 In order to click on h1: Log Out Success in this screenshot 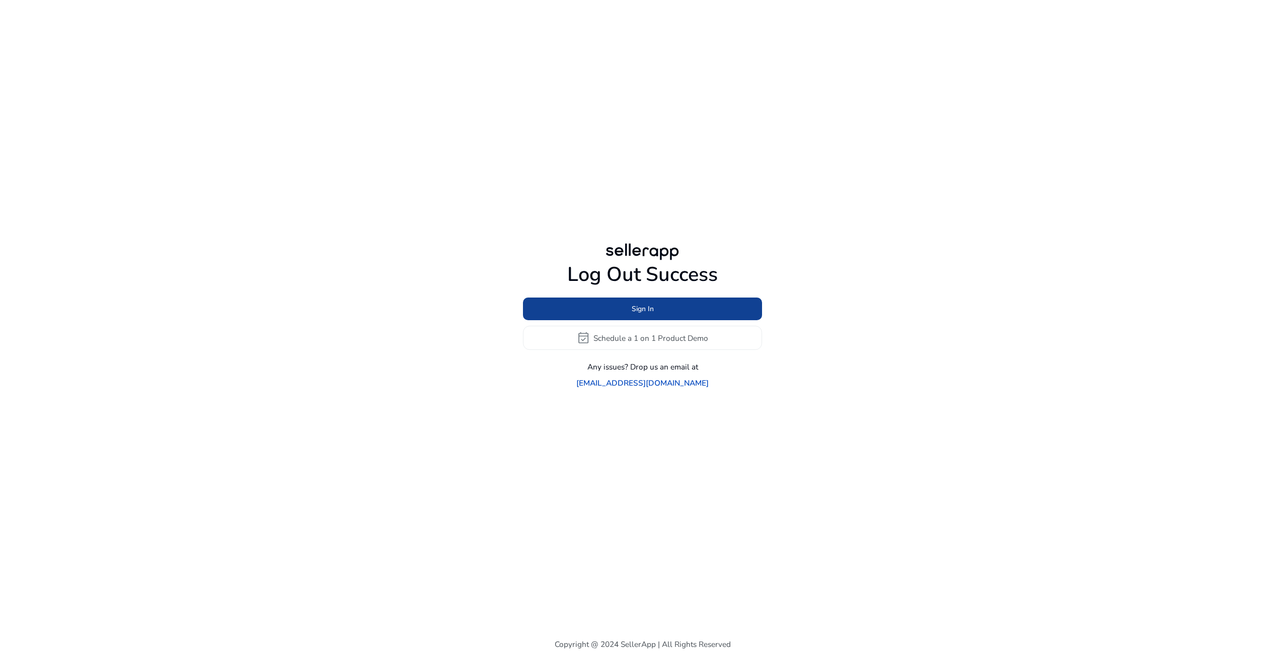, I will do `click(642, 275)`.